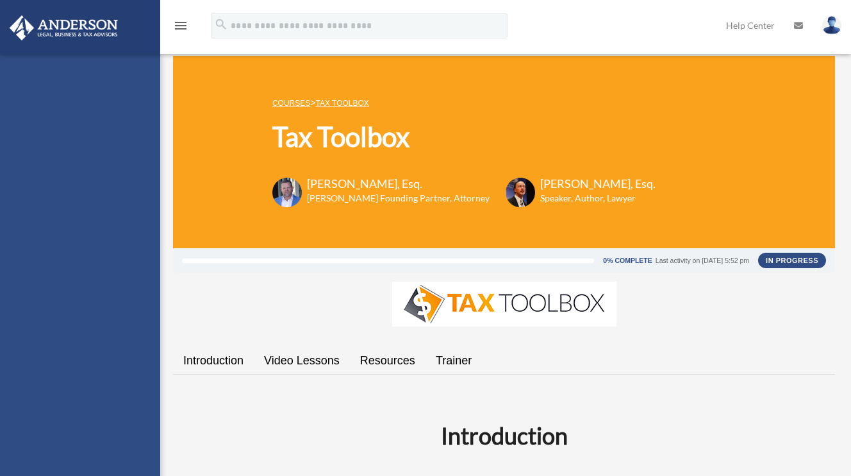 The height and width of the screenshot is (476, 851). Describe the element at coordinates (454, 360) in the screenshot. I see `a: Trainer` at that location.